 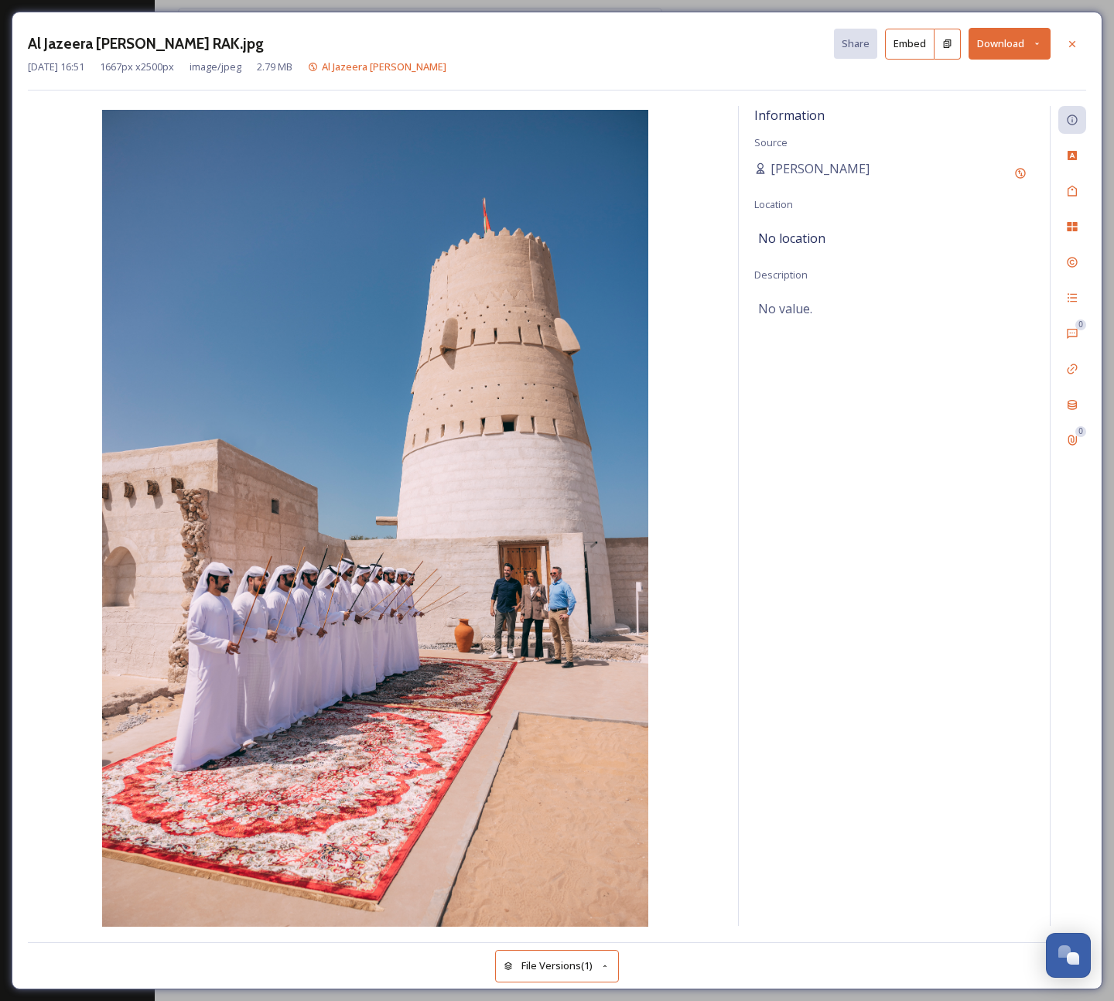 I want to click on button: Embed, so click(x=910, y=44).